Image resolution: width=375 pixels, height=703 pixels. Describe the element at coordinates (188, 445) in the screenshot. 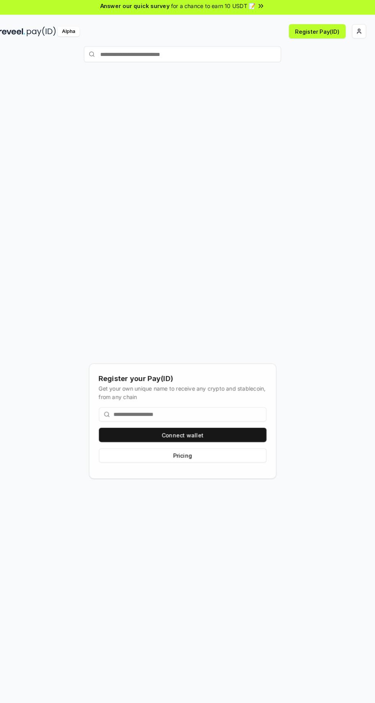

I see `button: Pricing` at that location.